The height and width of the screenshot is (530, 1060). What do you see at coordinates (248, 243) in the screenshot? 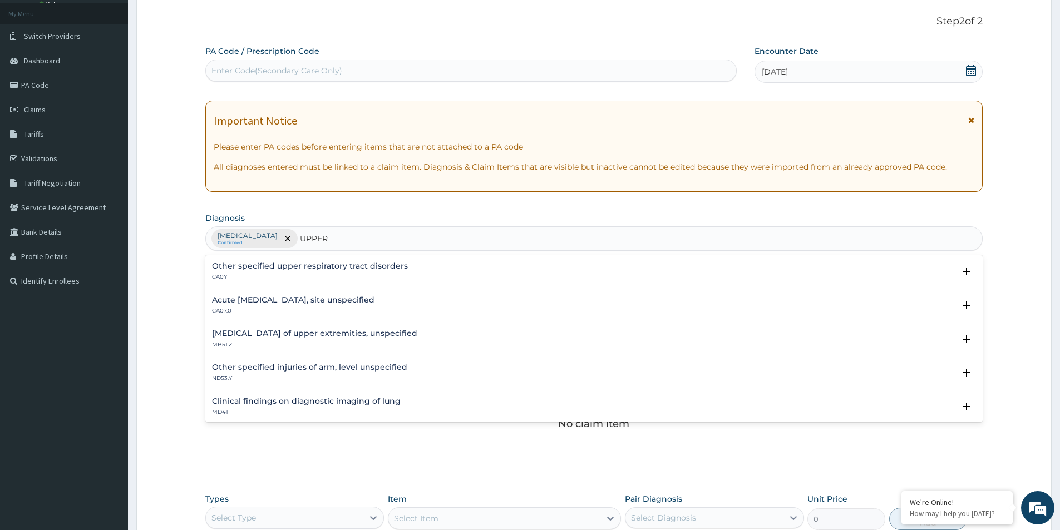
I see `small: Confirmed` at bounding box center [248, 243].